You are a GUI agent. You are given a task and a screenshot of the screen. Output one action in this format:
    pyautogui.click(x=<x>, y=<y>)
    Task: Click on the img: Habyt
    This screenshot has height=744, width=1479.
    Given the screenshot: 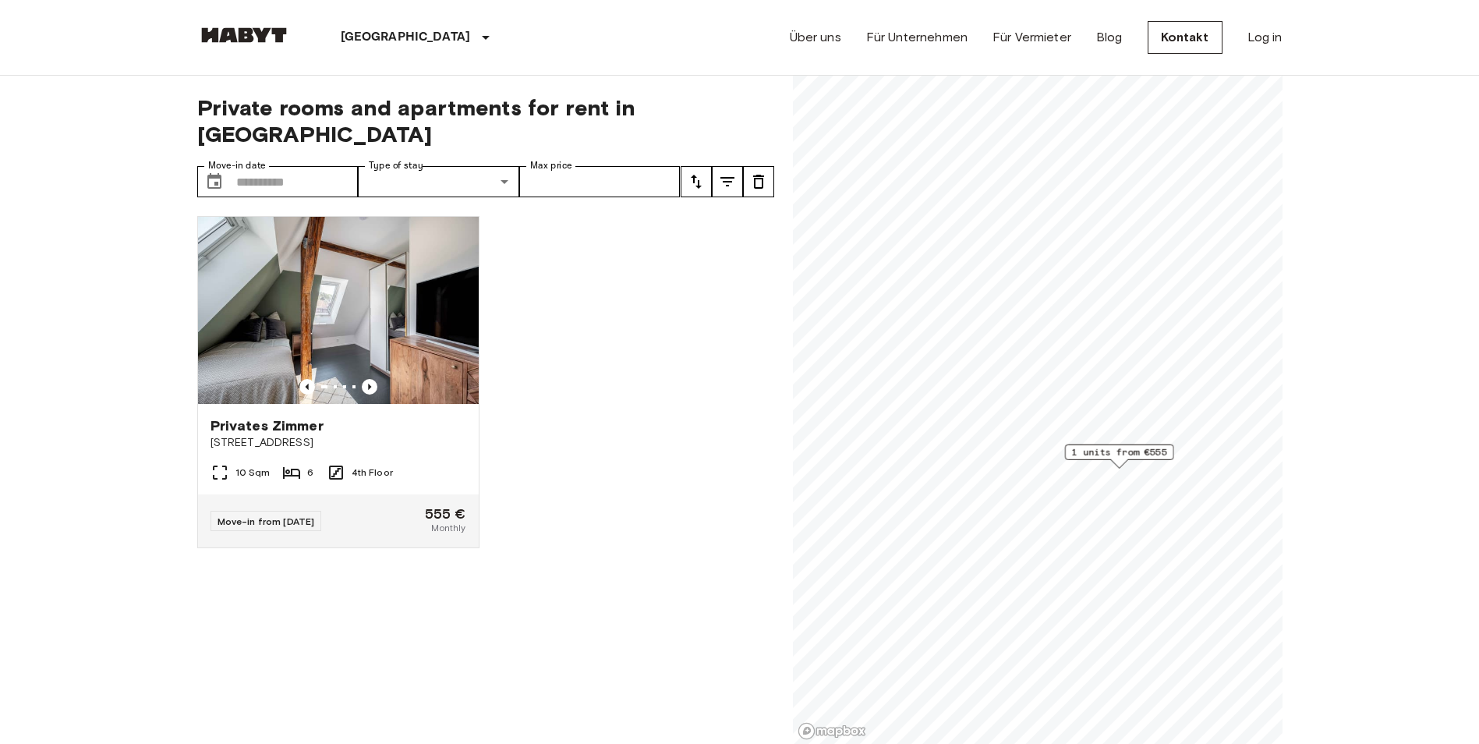 What is the action you would take?
    pyautogui.click(x=244, y=35)
    